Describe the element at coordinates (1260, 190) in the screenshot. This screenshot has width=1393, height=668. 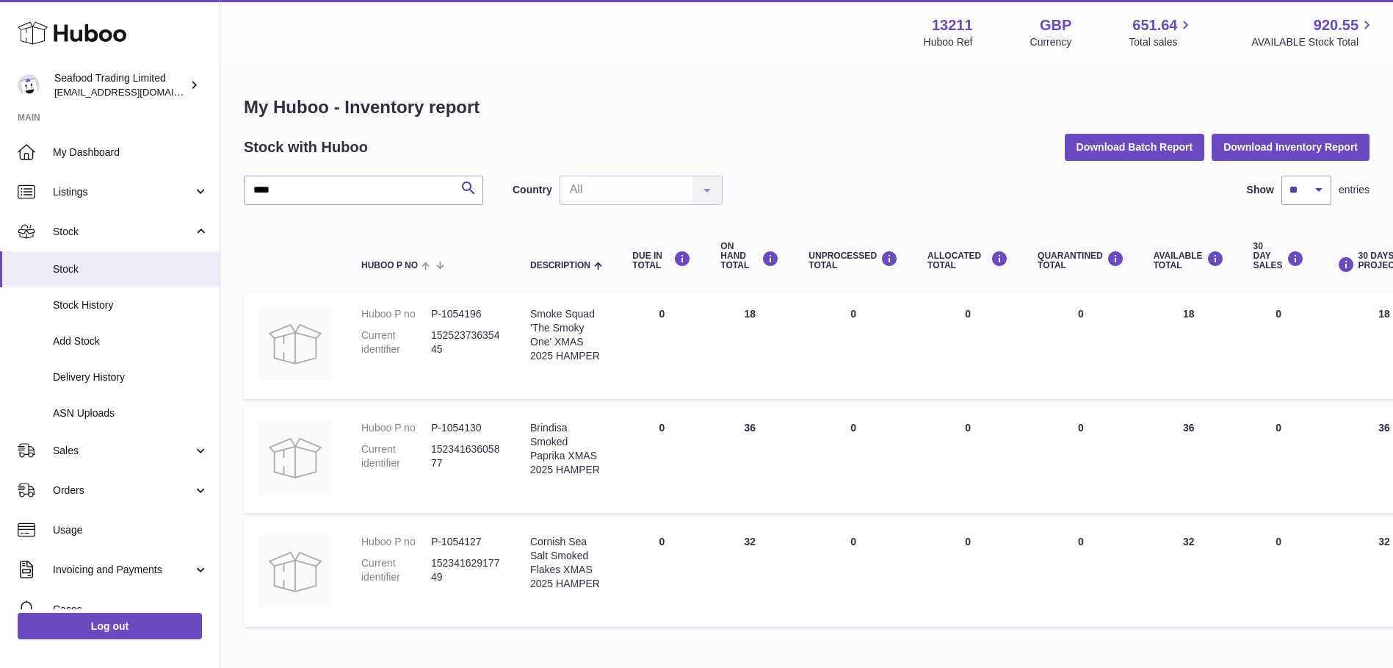
I see `label: Show` at that location.